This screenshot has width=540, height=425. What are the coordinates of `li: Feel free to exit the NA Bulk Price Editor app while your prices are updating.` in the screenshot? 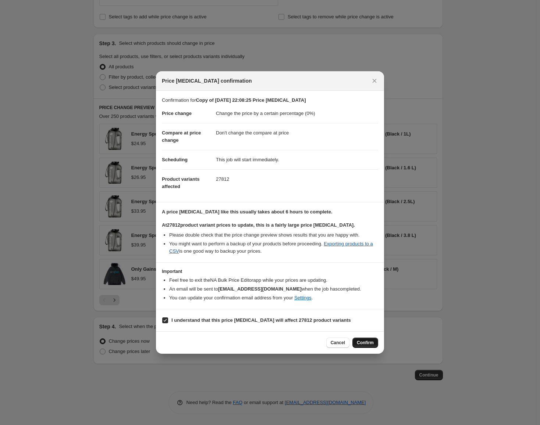 It's located at (274, 281).